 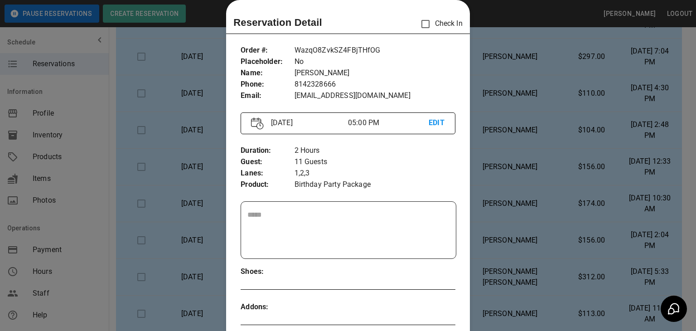 What do you see at coordinates (267, 173) in the screenshot?
I see `p: Lanes :` at bounding box center [267, 173].